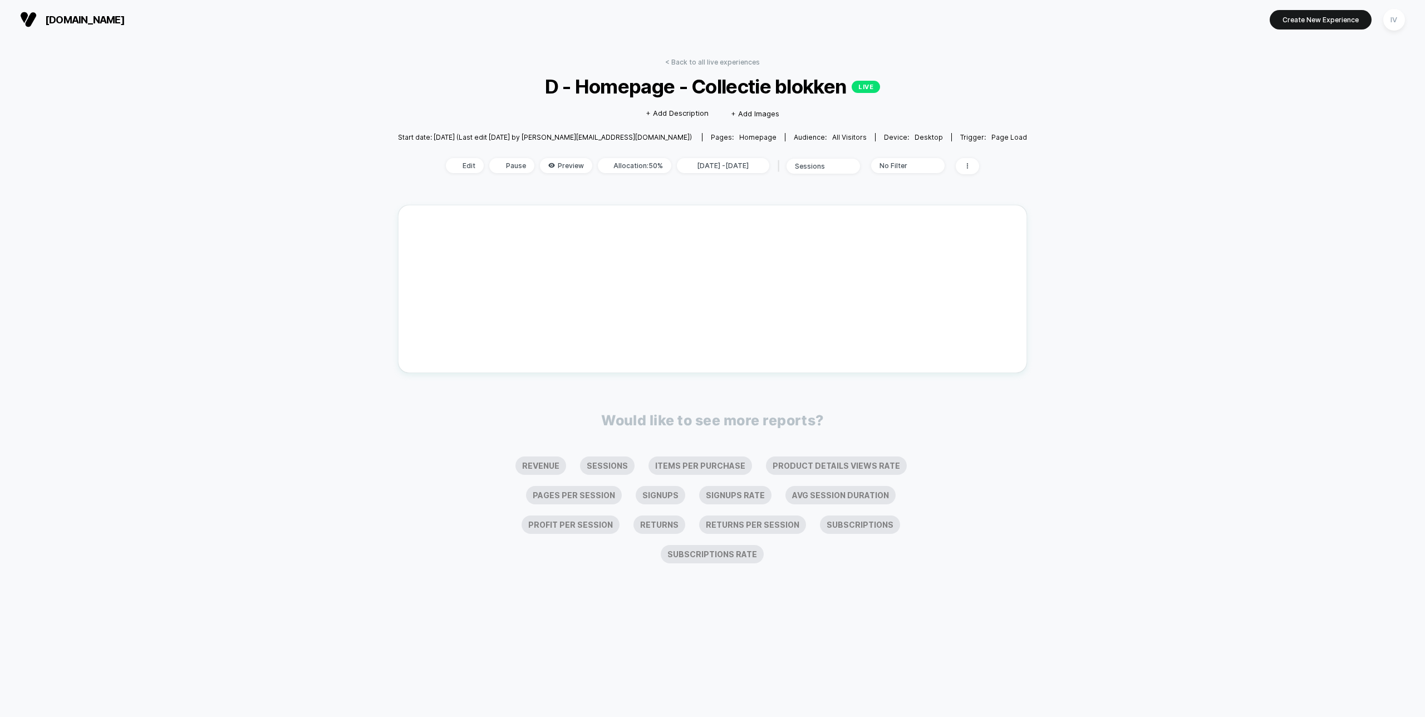 The height and width of the screenshot is (717, 1425). I want to click on a: < Back to all live experiences, so click(713, 62).